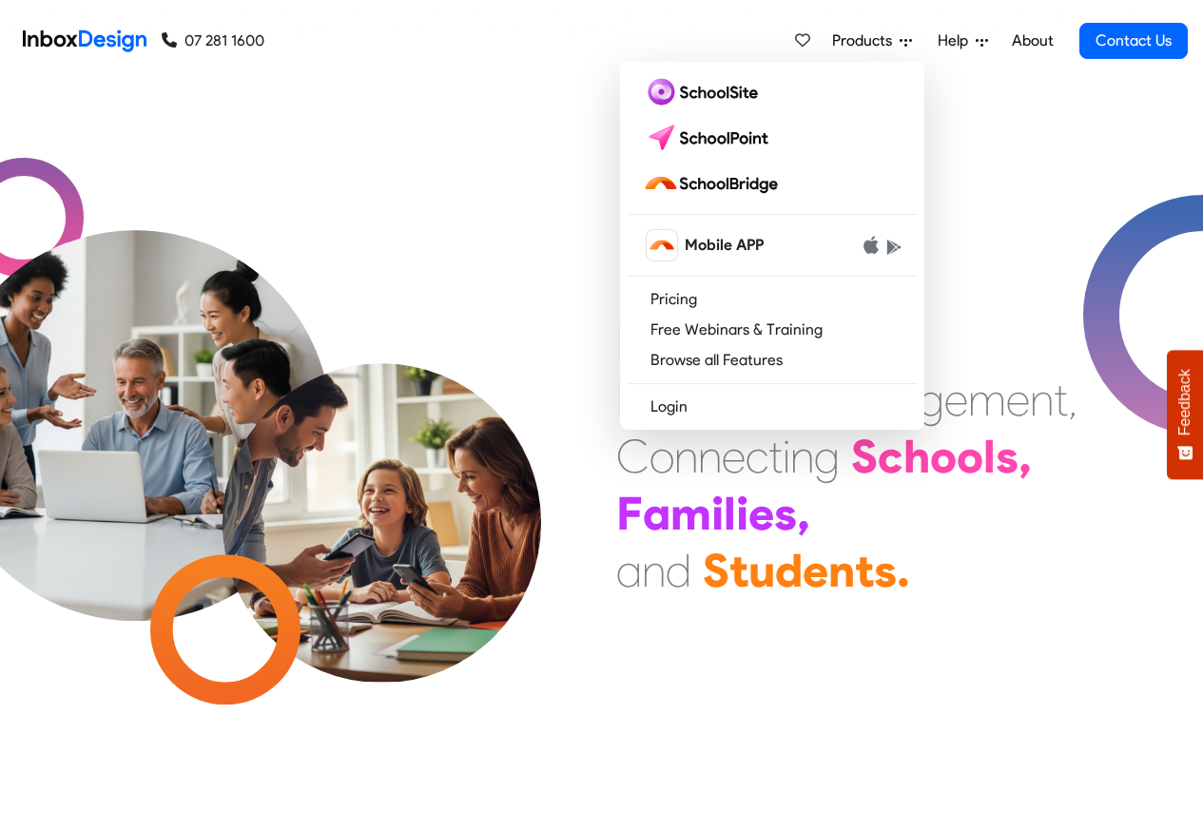 The image size is (1203, 830). I want to click on span: Products, so click(866, 41).